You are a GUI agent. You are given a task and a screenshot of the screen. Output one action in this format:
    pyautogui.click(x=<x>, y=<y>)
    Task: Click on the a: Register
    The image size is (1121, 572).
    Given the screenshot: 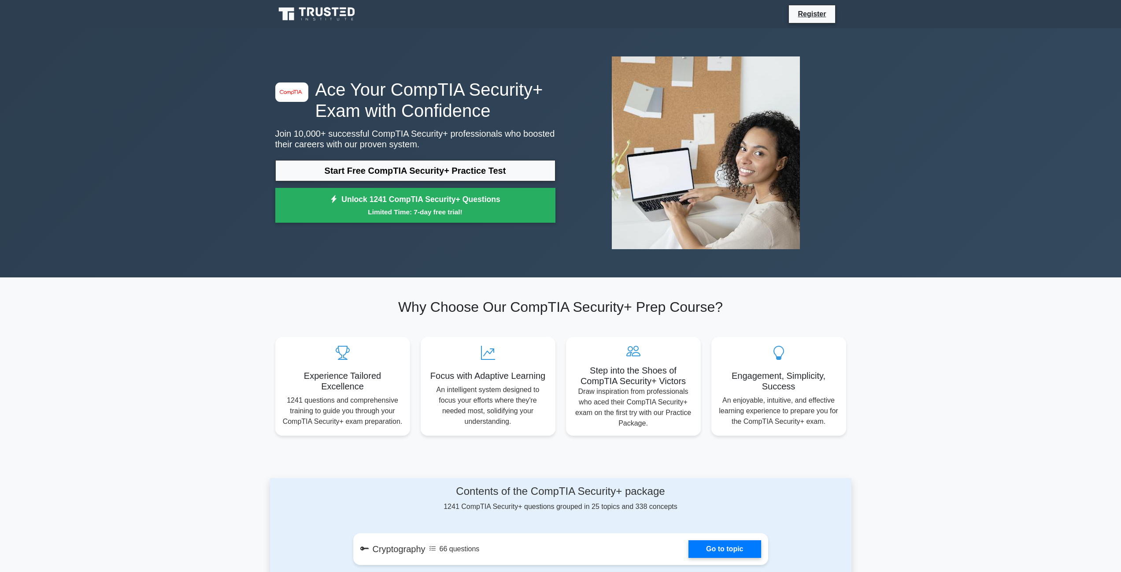 What is the action you would take?
    pyautogui.click(x=812, y=14)
    